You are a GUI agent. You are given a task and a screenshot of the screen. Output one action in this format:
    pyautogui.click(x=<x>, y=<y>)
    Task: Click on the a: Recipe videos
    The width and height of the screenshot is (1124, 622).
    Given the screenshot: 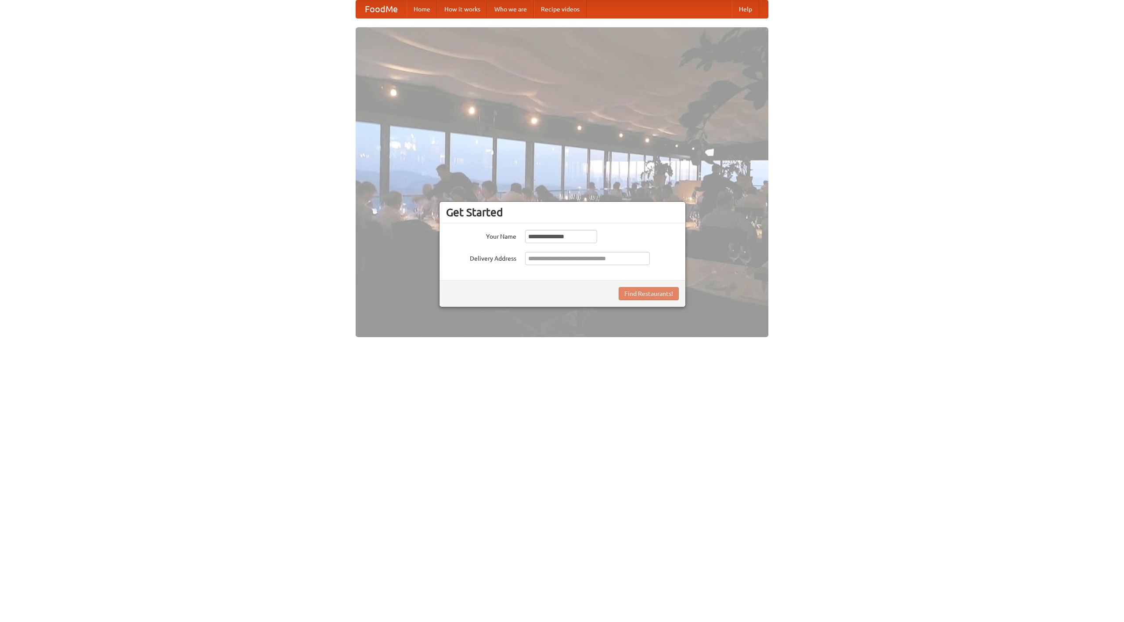 What is the action you would take?
    pyautogui.click(x=560, y=9)
    